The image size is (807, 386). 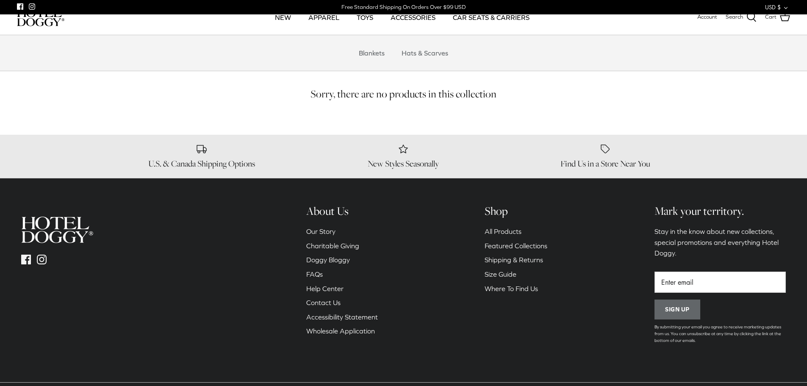 What do you see at coordinates (403, 164) in the screenshot?
I see `h6: New Styles Seasonally` at bounding box center [403, 164].